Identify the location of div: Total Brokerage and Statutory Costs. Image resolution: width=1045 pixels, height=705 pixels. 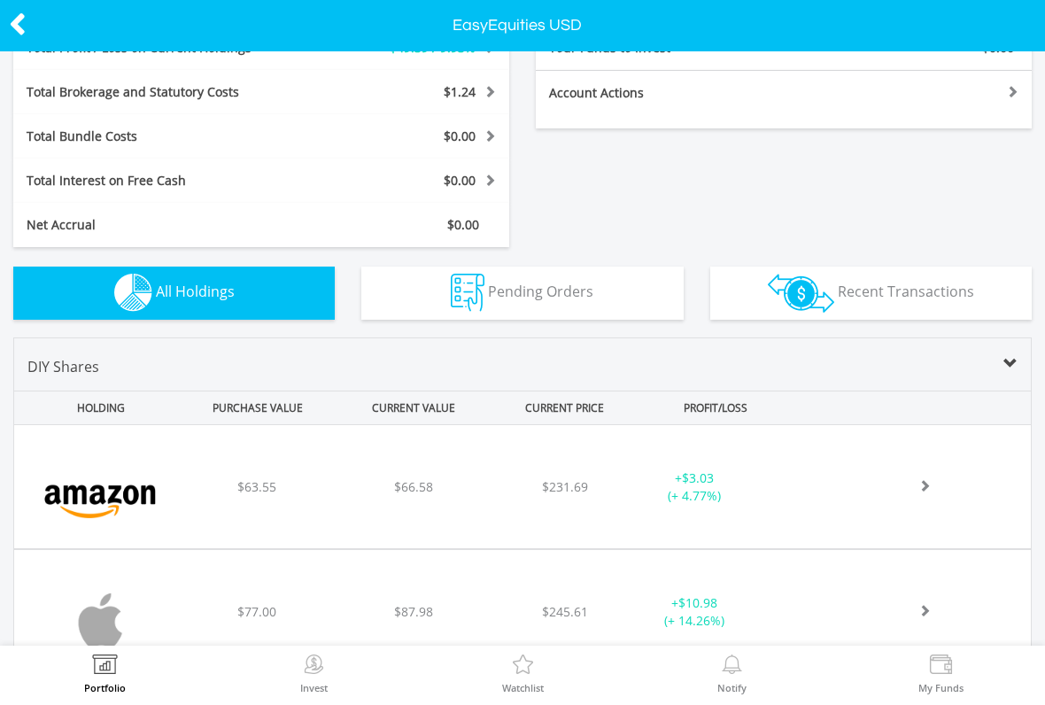
(158, 92).